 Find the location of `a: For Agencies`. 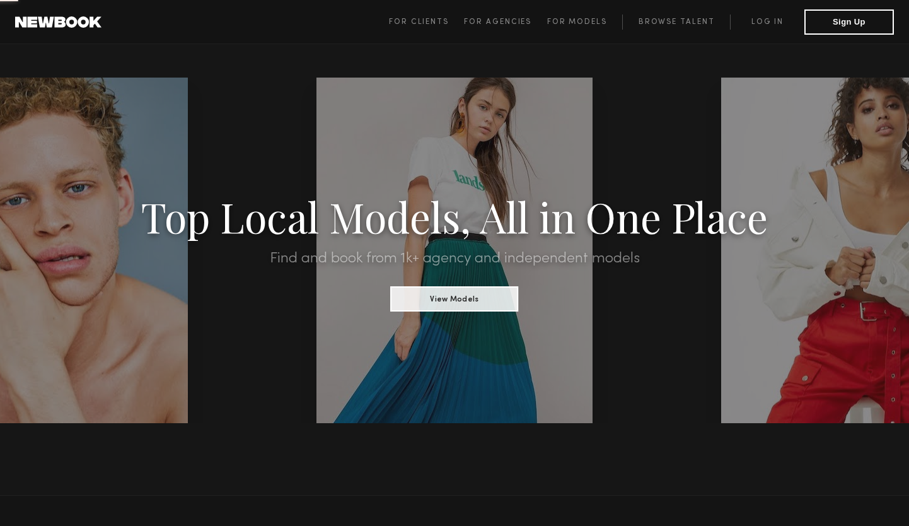

a: For Agencies is located at coordinates (505, 22).